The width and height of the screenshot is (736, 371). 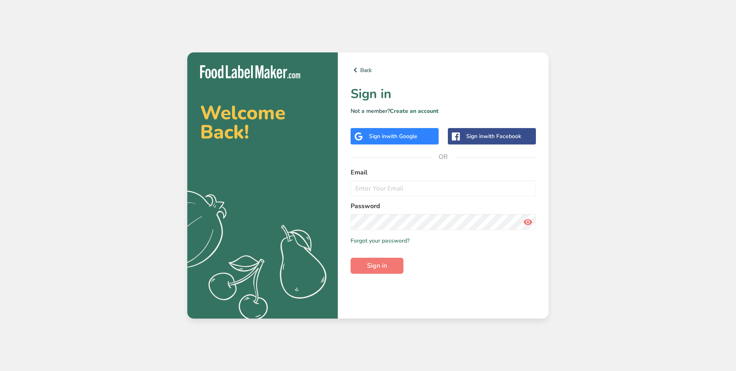 What do you see at coordinates (377, 266) in the screenshot?
I see `span: Sign in` at bounding box center [377, 266].